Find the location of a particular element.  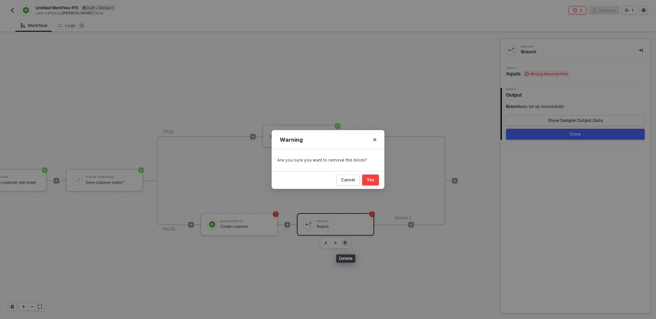

span: Missing Required Field is located at coordinates (546, 74).